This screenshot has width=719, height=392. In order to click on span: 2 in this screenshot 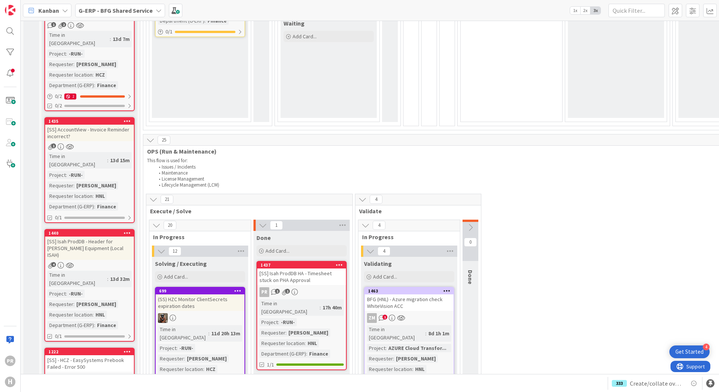, I will do `click(64, 24)`.